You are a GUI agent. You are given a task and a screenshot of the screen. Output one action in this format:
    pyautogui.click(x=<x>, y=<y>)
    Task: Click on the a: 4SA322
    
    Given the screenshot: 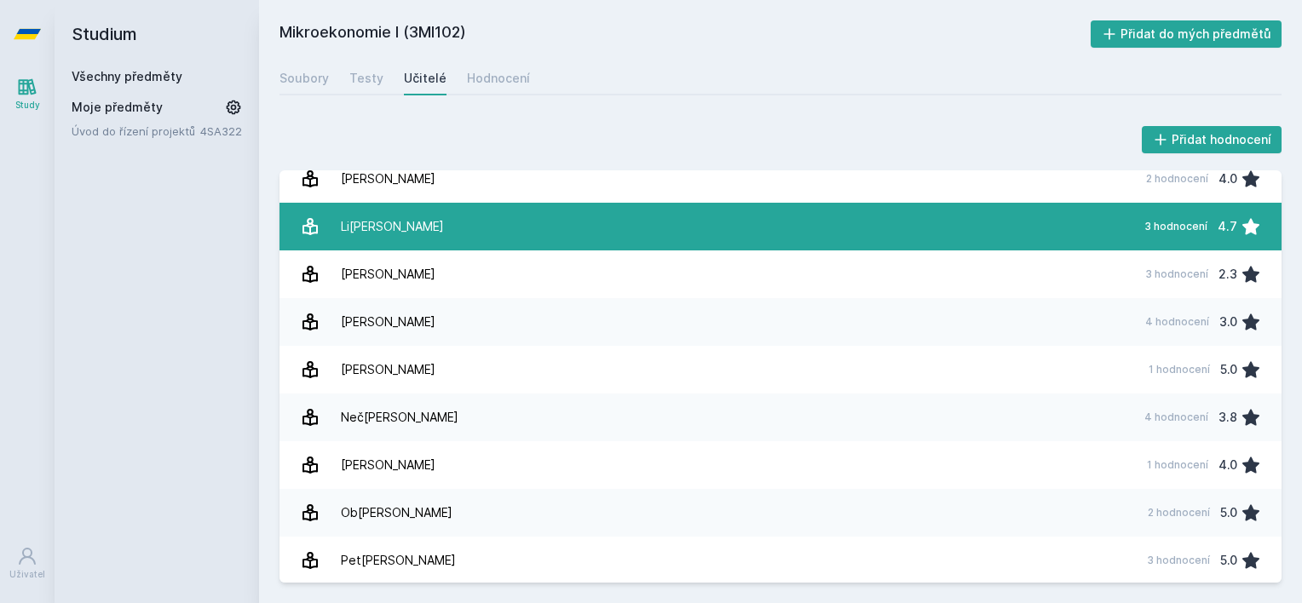 What is the action you would take?
    pyautogui.click(x=221, y=131)
    